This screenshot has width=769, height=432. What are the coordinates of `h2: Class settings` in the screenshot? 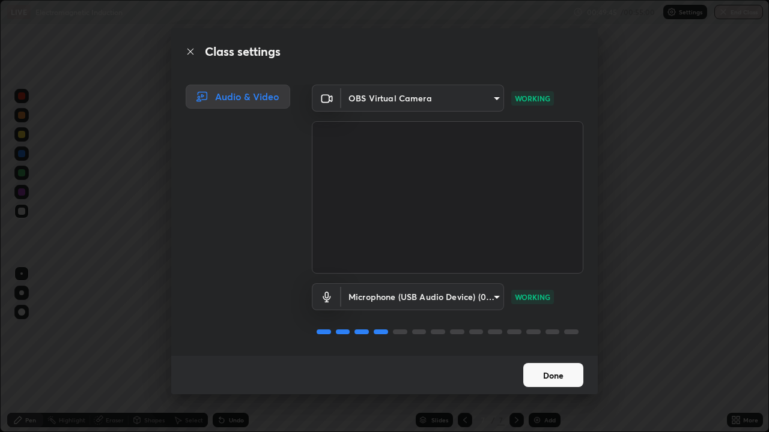 It's located at (243, 52).